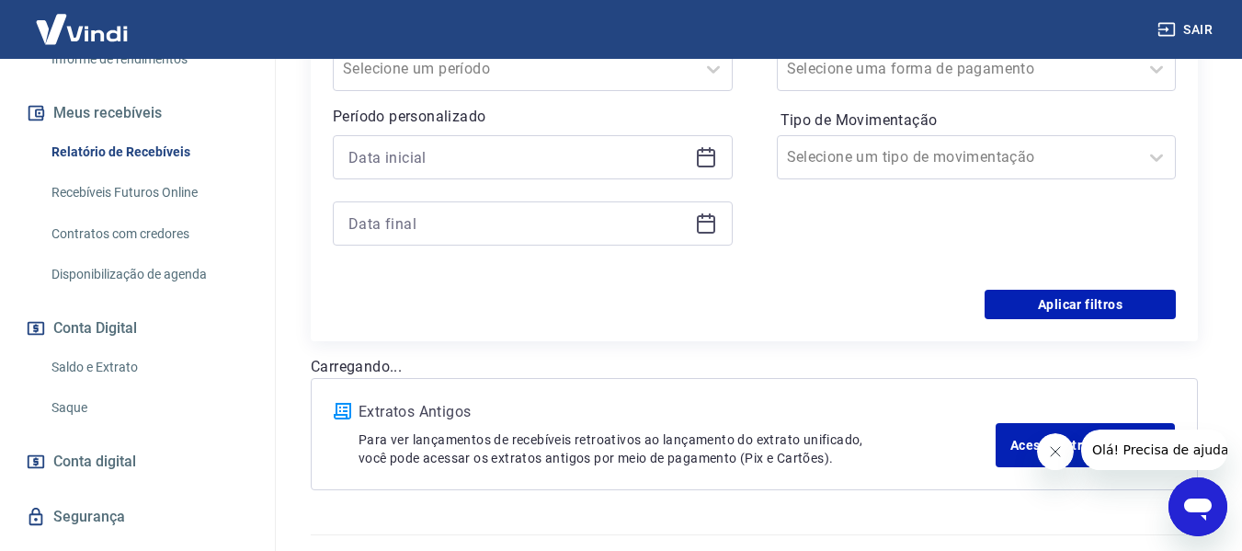 Image resolution: width=1242 pixels, height=551 pixels. What do you see at coordinates (83, 20) in the screenshot?
I see `span: Olá! Precisa de ajuda?` at bounding box center [83, 20].